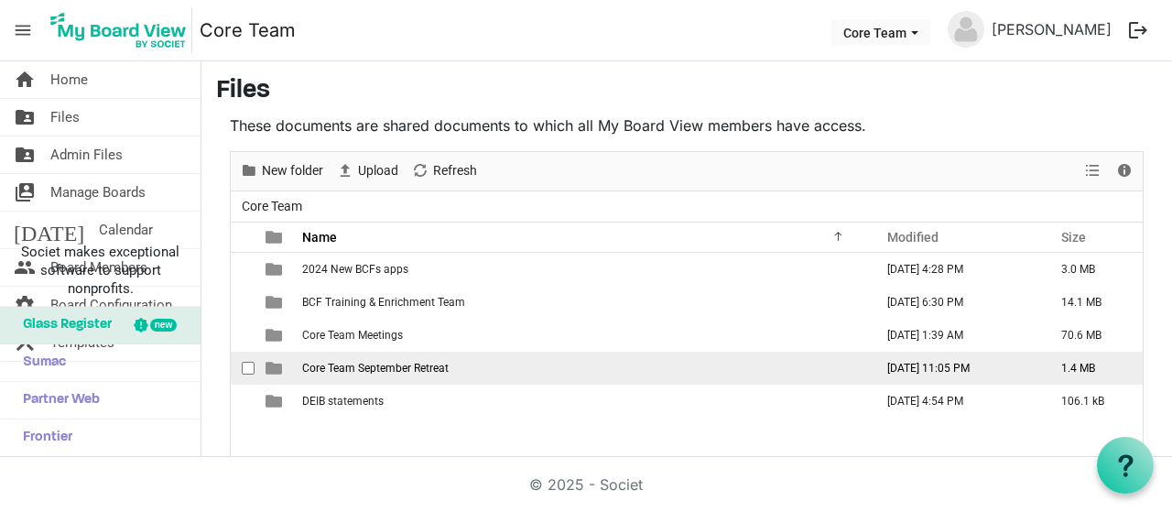 This screenshot has width=1172, height=512. I want to click on td: 1.4 MB is template cell column header Size, so click(1093, 368).